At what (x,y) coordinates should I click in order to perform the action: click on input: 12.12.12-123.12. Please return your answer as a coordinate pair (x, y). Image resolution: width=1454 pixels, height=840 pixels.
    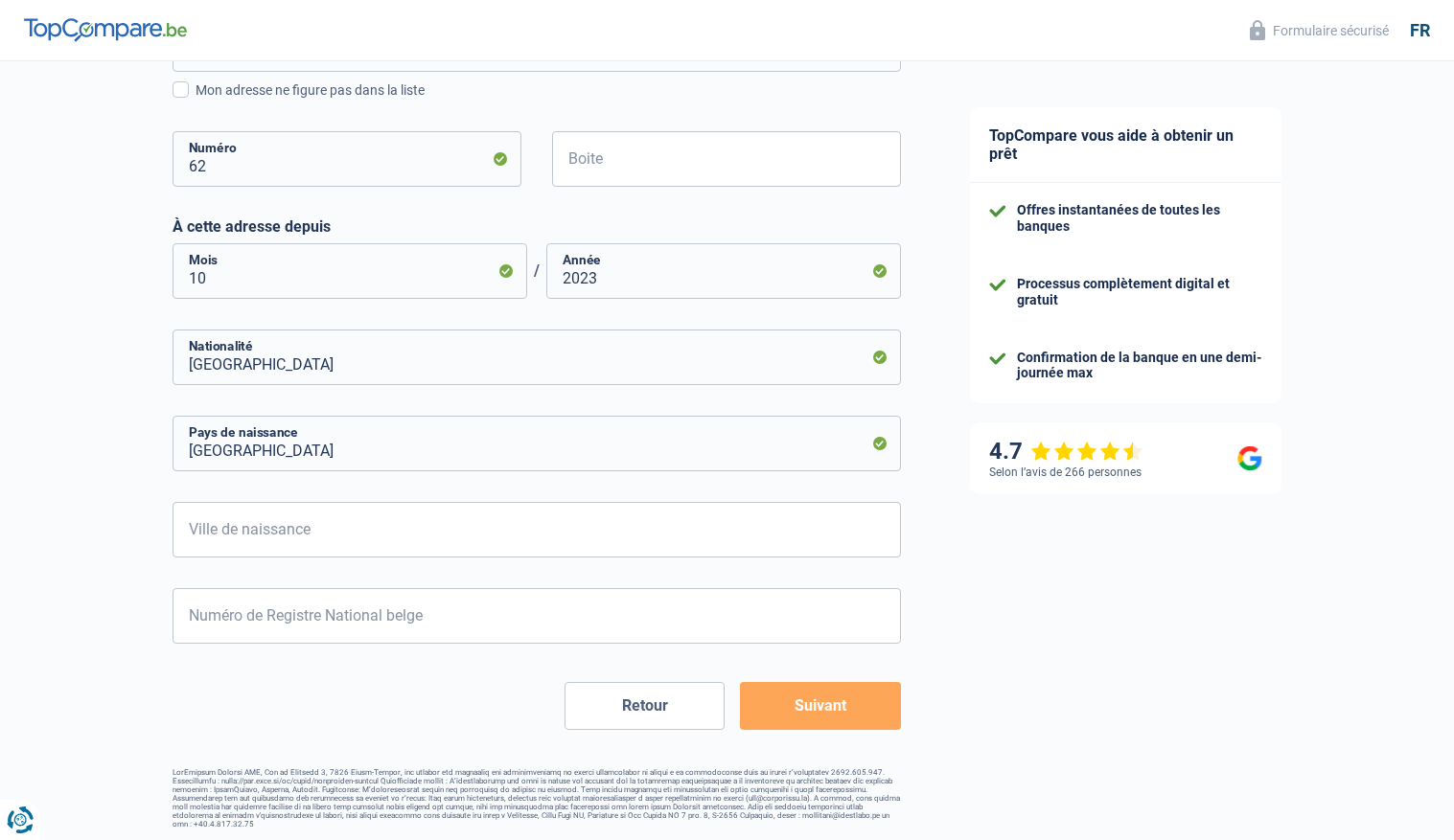
    Looking at the image, I should click on (537, 616).